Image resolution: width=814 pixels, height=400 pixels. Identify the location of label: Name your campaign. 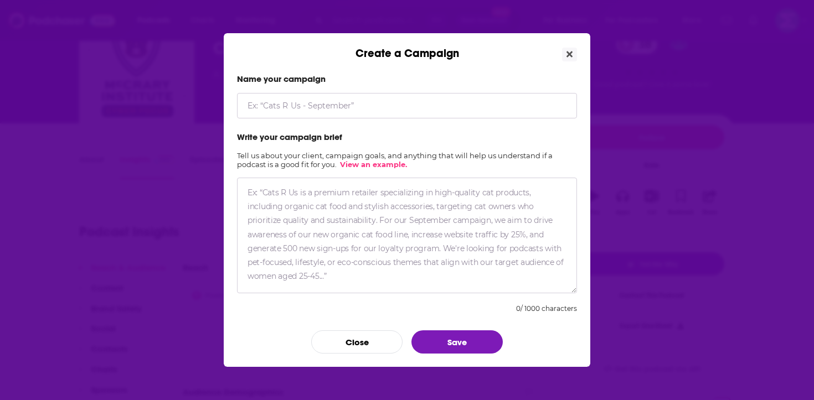
(407, 79).